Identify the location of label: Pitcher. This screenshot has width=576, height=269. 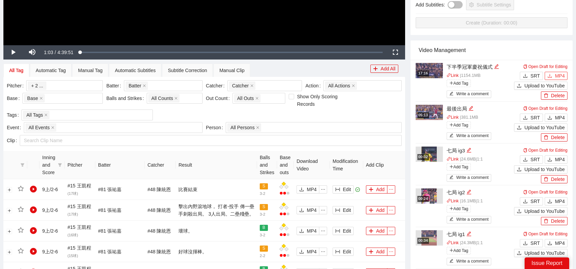
(16, 86).